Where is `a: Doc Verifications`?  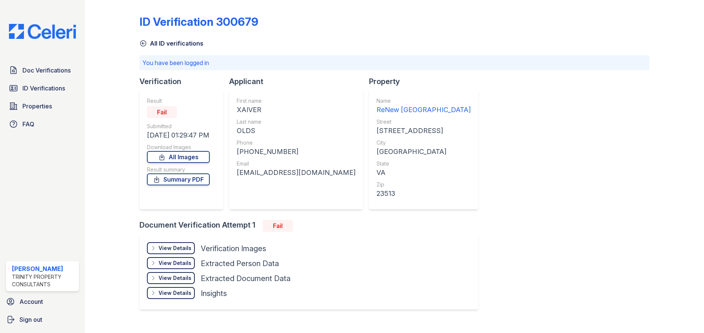
a: Doc Verifications is located at coordinates (42, 70).